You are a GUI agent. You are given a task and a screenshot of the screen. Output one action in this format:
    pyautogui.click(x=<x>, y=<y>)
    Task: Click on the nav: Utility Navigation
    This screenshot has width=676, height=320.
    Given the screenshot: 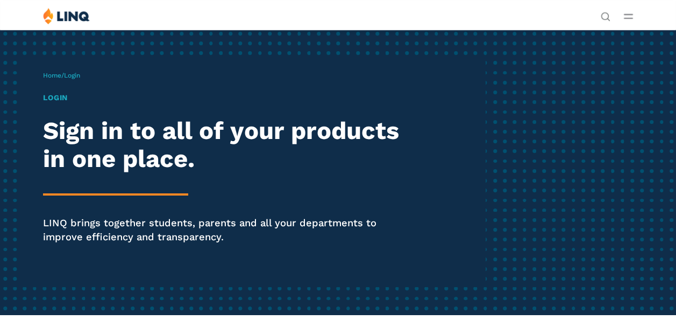 What is the action you would take?
    pyautogui.click(x=606, y=14)
    